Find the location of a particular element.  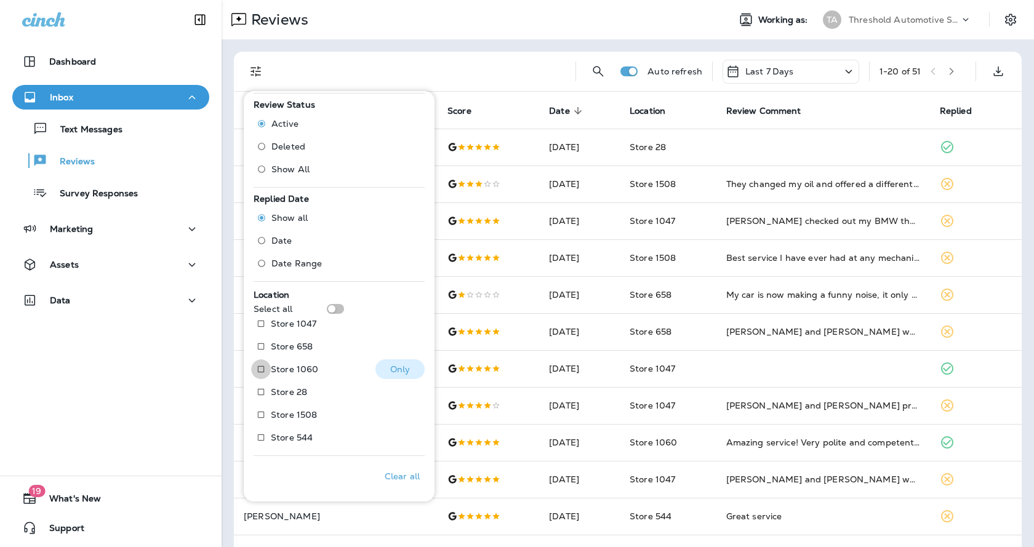

button: Dashboard is located at coordinates (111, 62).